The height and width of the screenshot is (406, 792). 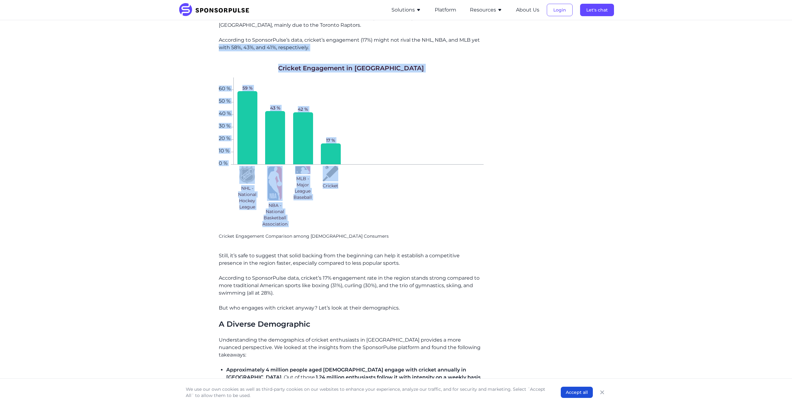 I want to click on span: 59 %, so click(x=247, y=88).